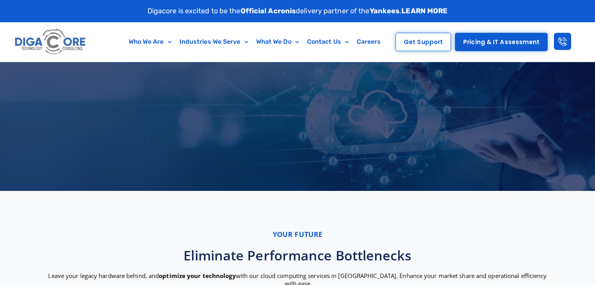 The height and width of the screenshot is (285, 595). I want to click on a: Industries We Serve, so click(214, 42).